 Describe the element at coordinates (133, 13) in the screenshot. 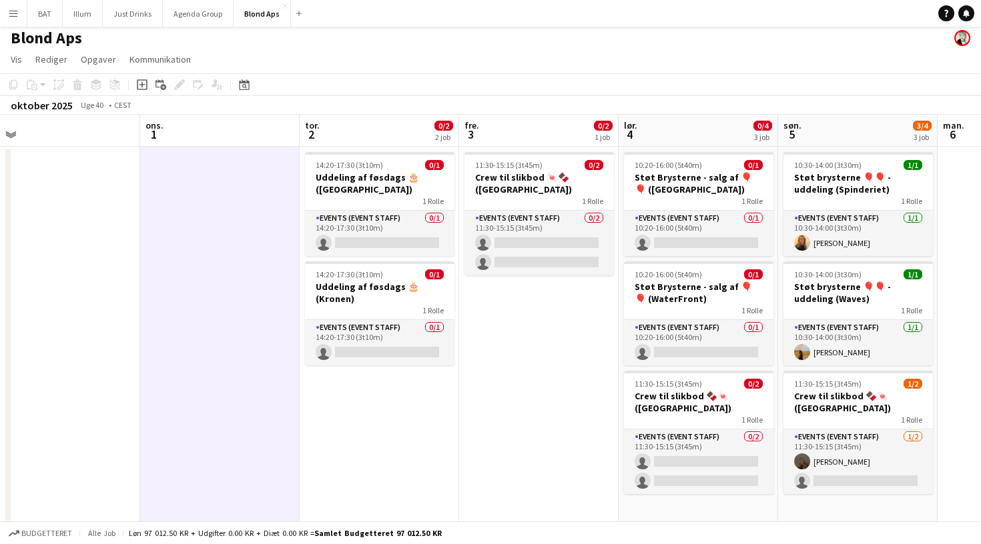

I see `button: Just Drinks` at that location.